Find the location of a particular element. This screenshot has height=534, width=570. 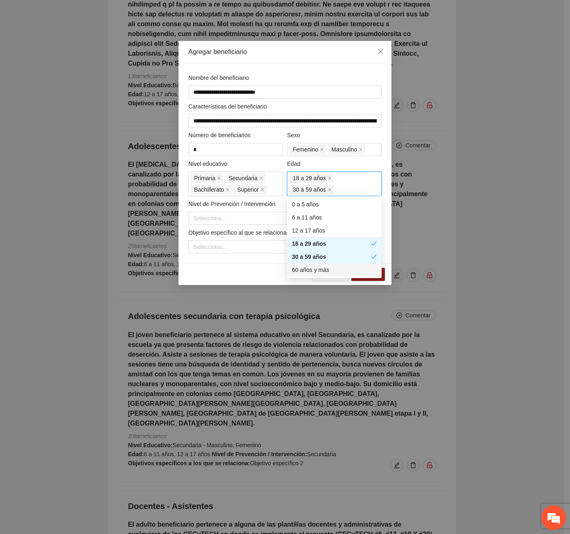

button: Close is located at coordinates (380, 52).